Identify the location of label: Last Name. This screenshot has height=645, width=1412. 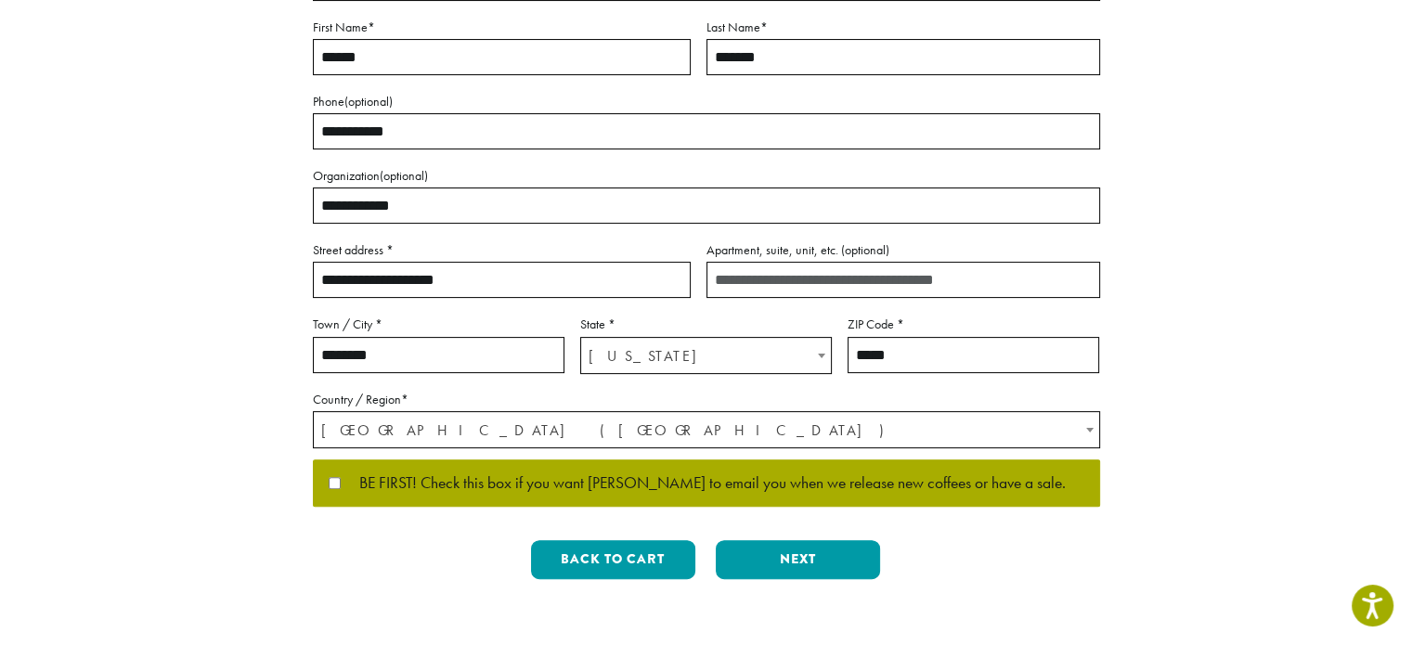
(904, 27).